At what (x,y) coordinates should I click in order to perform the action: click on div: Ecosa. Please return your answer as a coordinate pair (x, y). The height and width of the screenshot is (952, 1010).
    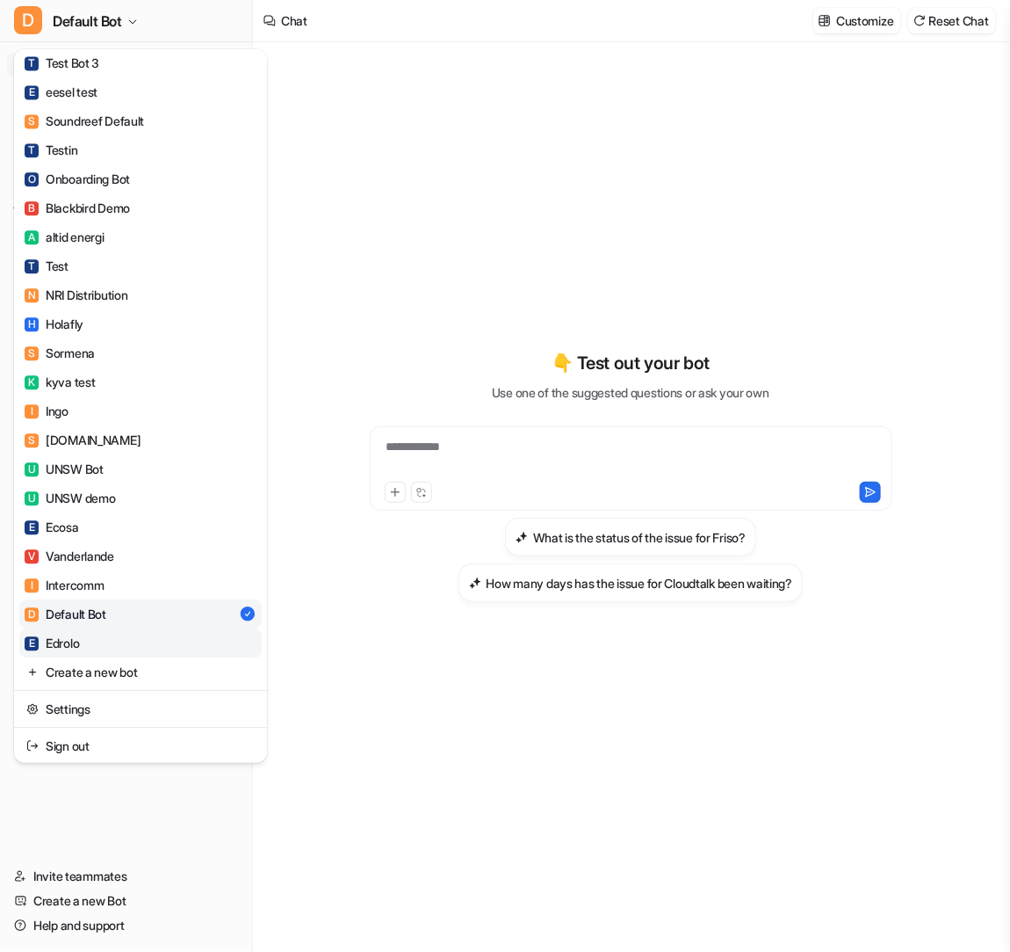
    Looking at the image, I should click on (52, 526).